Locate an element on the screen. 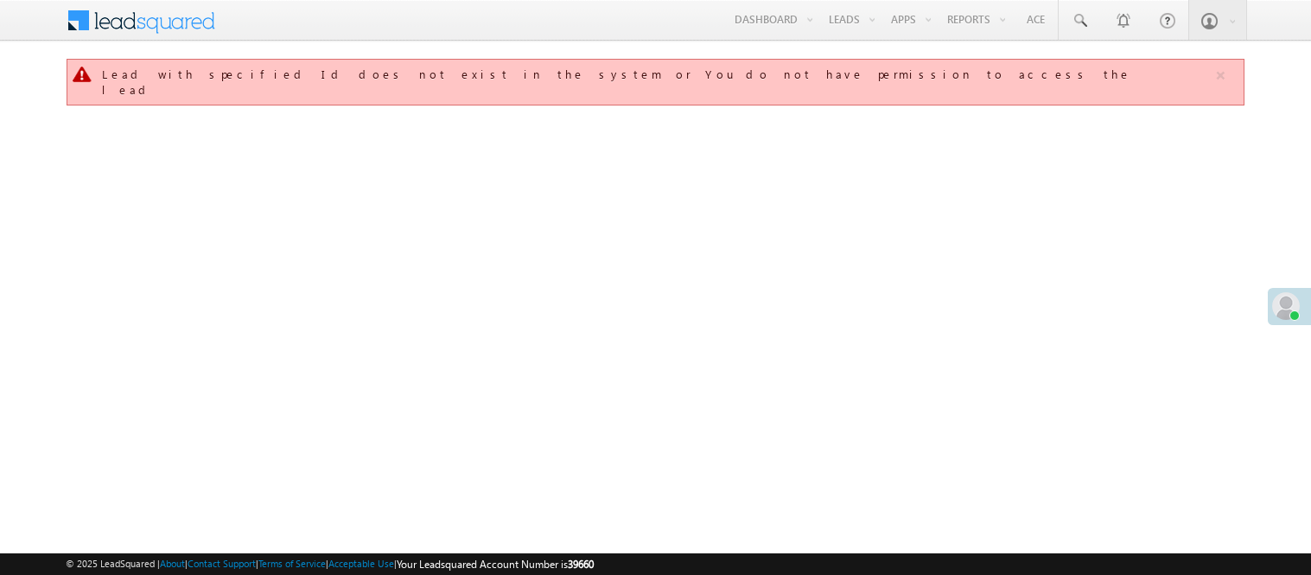 This screenshot has width=1311, height=575. span: Your Leadsquared Account Number is is located at coordinates (495, 564).